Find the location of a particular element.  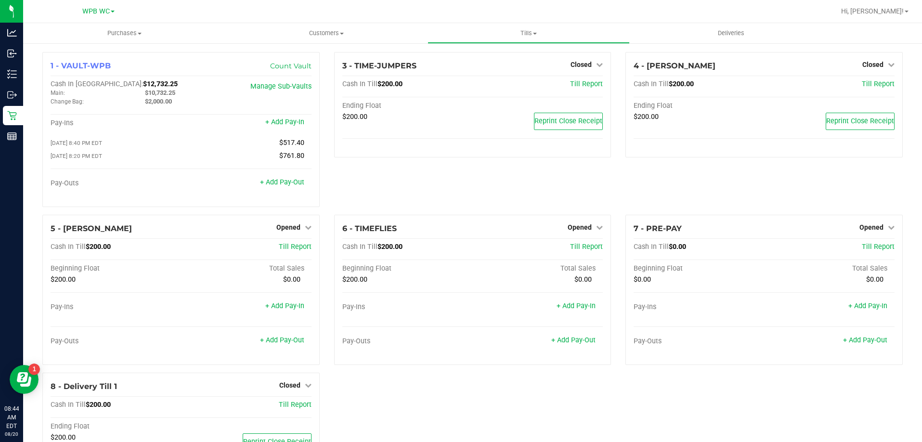

span: 1 is located at coordinates (6, 5).